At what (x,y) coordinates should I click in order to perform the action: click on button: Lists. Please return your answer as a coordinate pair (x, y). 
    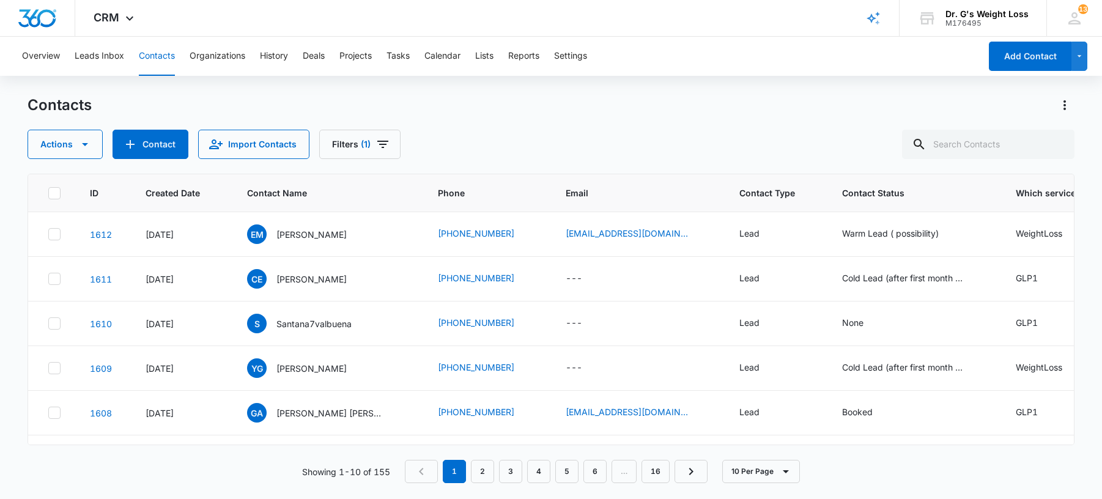
    Looking at the image, I should click on (484, 56).